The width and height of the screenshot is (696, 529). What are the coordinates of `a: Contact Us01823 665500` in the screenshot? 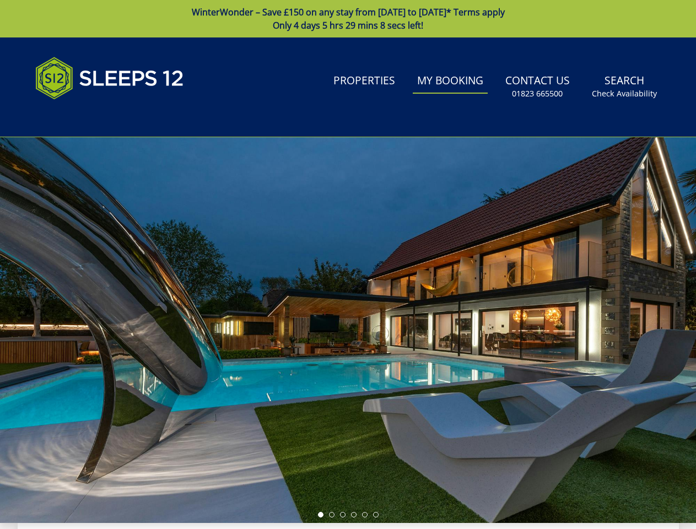 It's located at (538, 87).